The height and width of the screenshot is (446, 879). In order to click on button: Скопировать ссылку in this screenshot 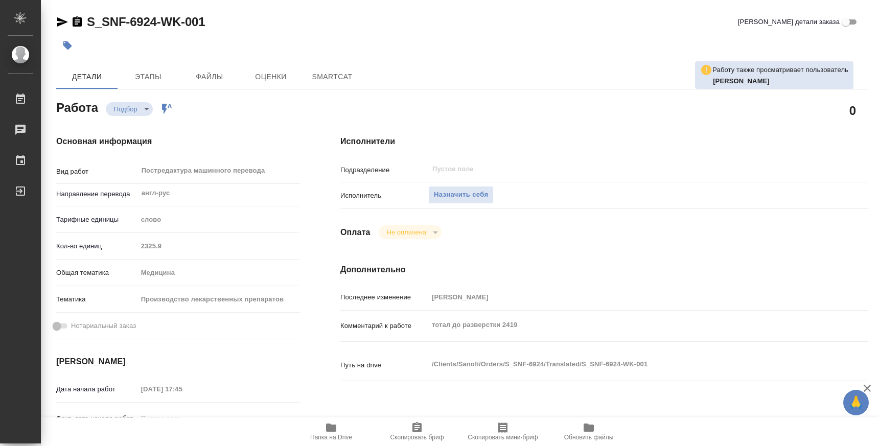, I will do `click(77, 22)`.